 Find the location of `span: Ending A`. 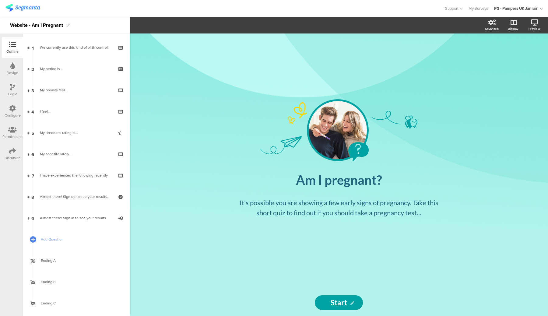

span: Ending A is located at coordinates (80, 260).